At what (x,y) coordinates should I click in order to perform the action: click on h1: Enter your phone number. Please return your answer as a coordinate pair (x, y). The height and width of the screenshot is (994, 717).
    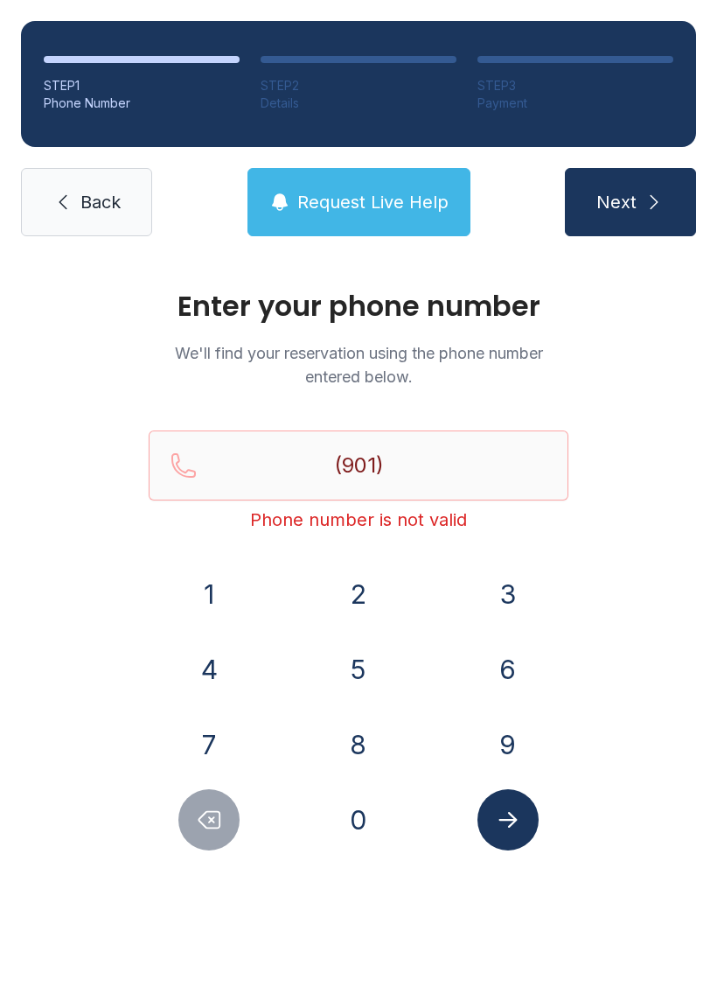
    Looking at the image, I should click on (359, 306).